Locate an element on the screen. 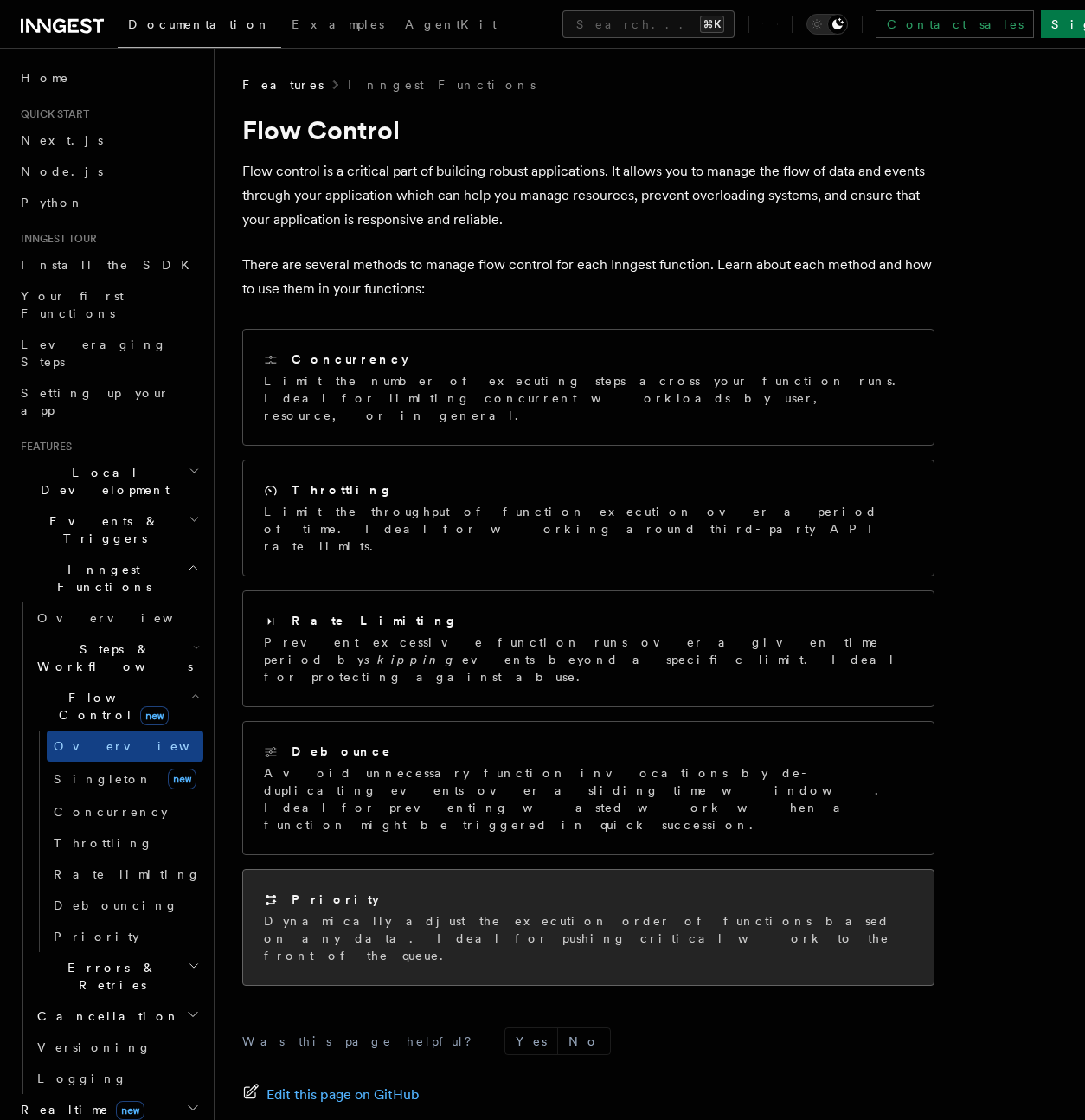  a: ThrottlingLimit the throughput of function execution over a period of time. Ideal for working aro... is located at coordinates (588, 518).